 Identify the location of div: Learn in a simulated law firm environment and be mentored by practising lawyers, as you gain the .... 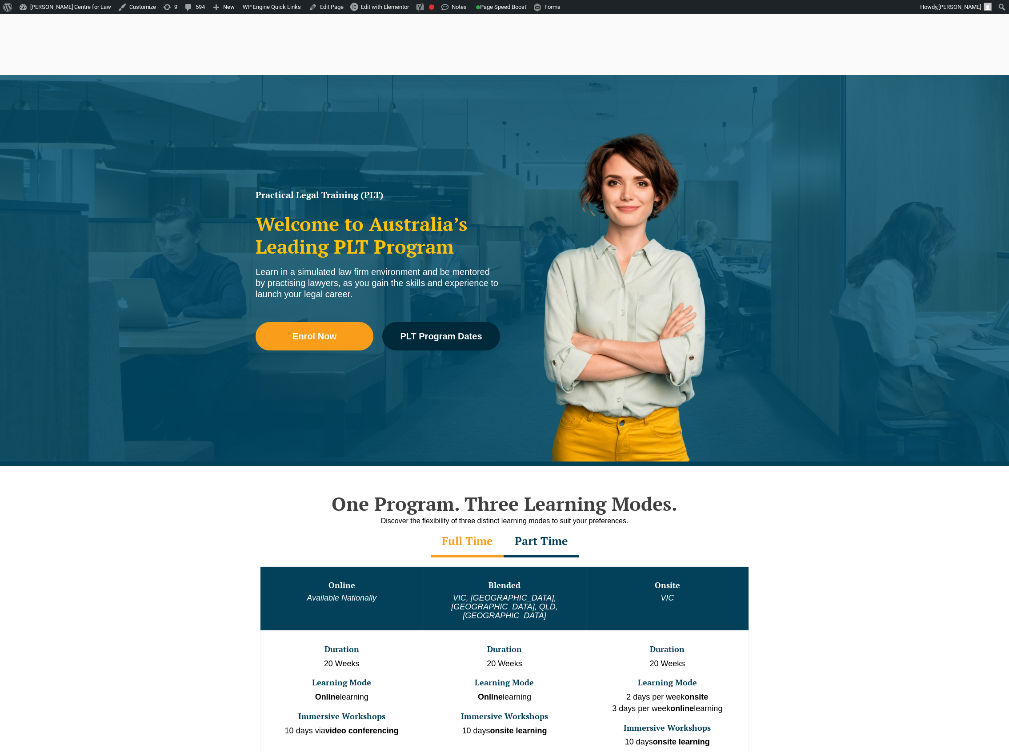
(378, 283).